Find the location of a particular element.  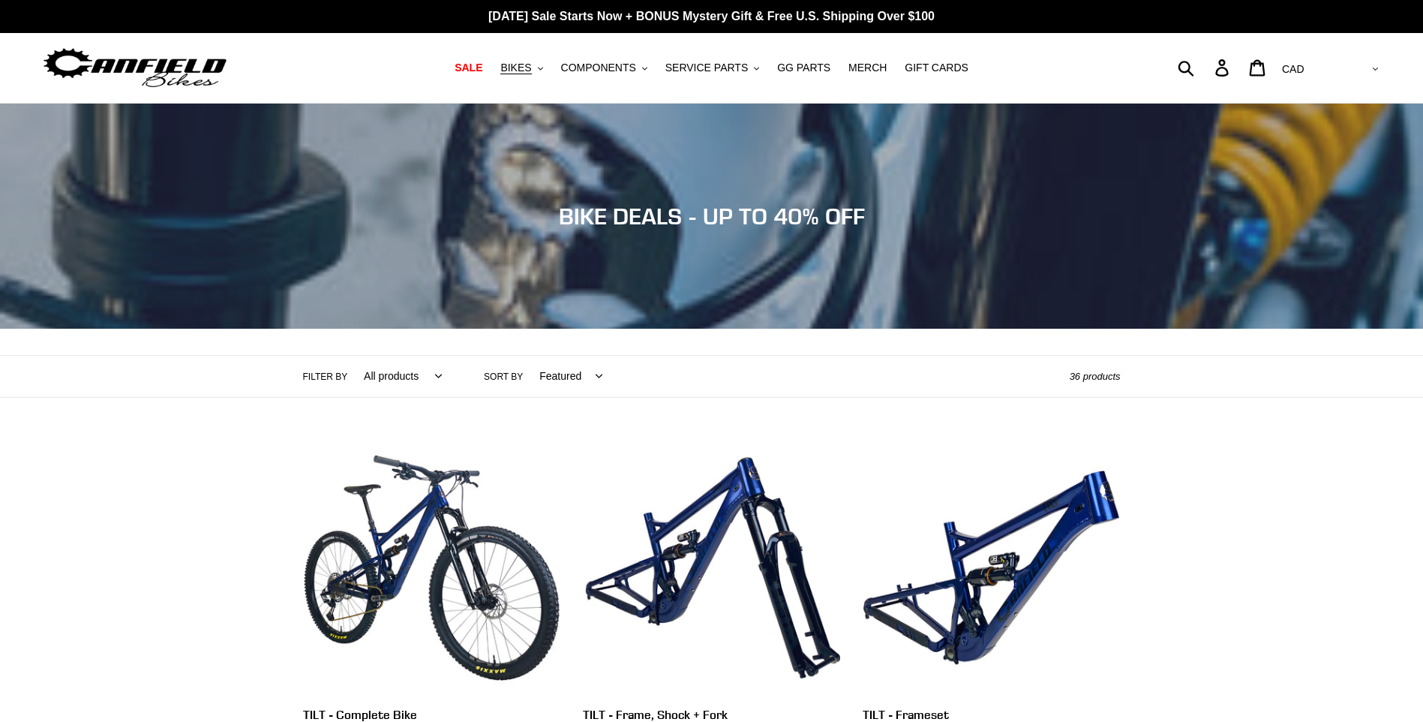

img: Canfield Bikes is located at coordinates (135, 68).